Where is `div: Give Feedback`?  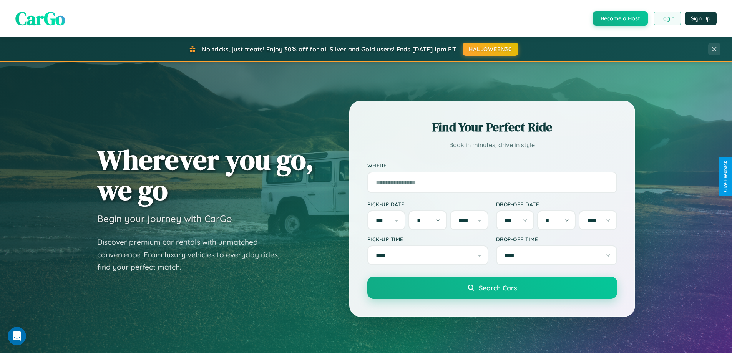
div: Give Feedback is located at coordinates (725, 176).